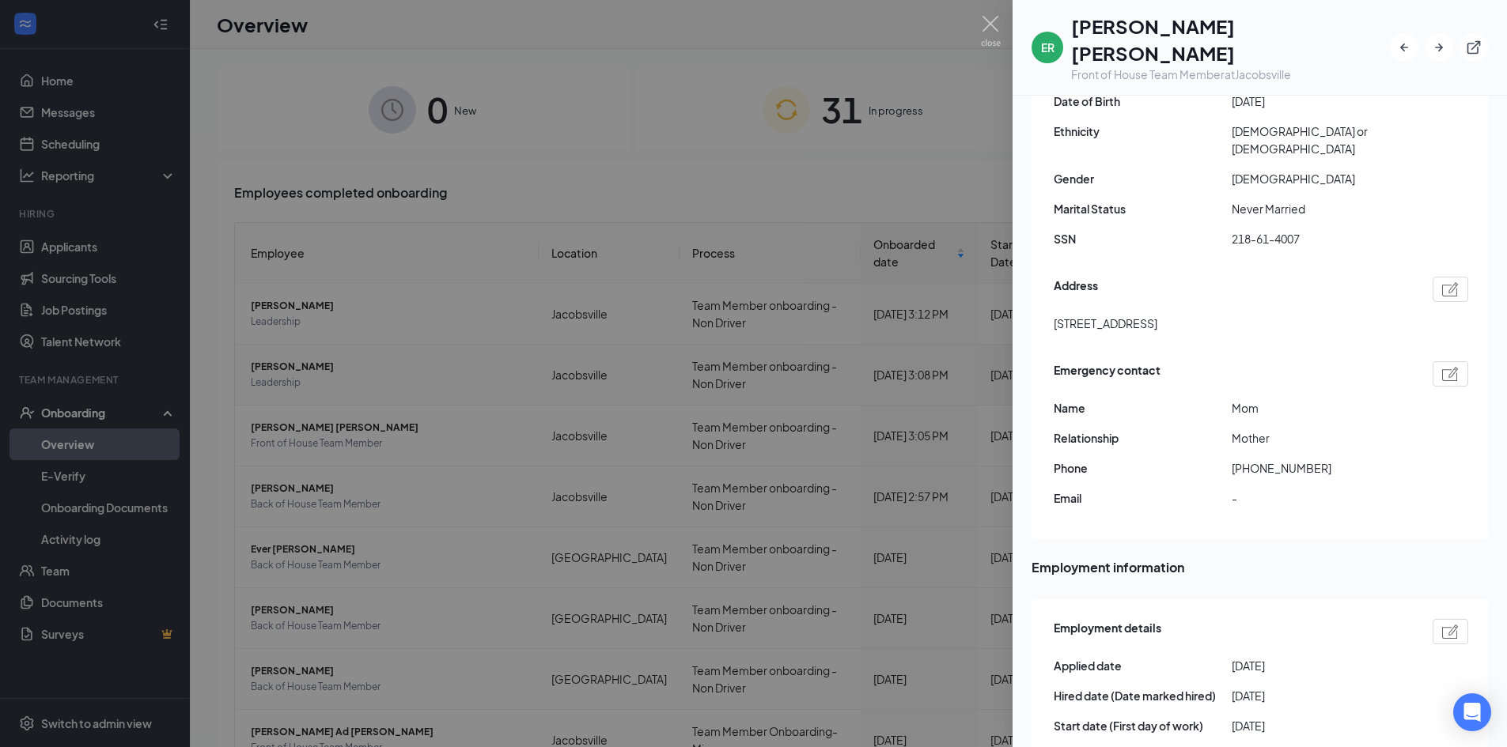  What do you see at coordinates (1404, 47) in the screenshot?
I see `svg: ArrowLeftNew` at bounding box center [1404, 47].